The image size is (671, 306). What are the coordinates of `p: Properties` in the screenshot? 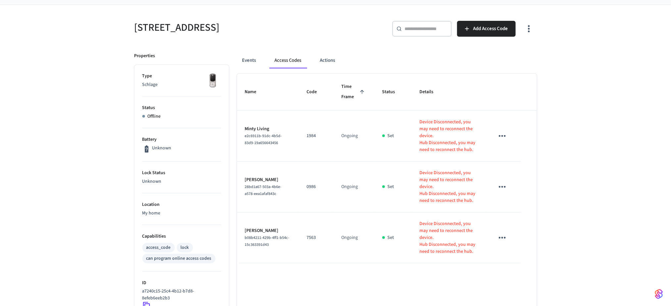 It's located at (145, 56).